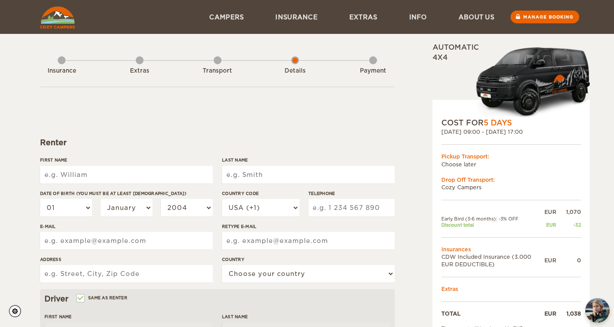 The image size is (614, 327). I want to click on td: Insurances, so click(511, 249).